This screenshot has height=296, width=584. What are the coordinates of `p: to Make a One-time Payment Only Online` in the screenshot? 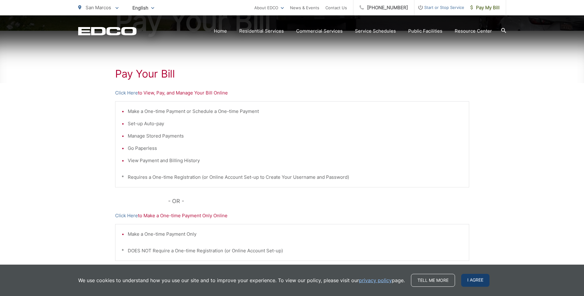 It's located at (292, 216).